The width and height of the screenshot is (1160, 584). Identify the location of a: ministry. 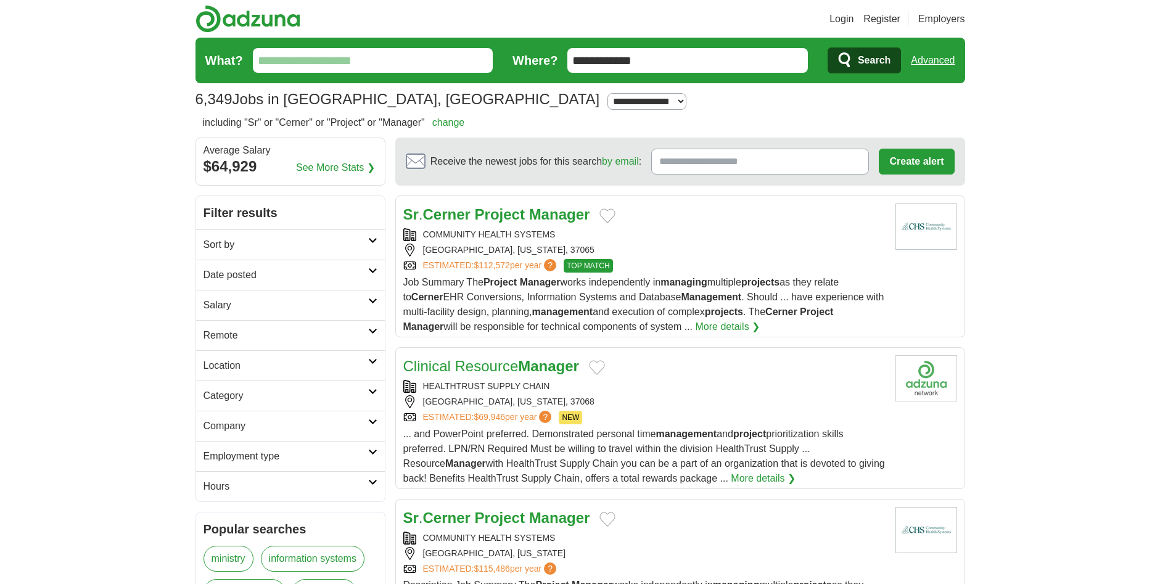
(228, 559).